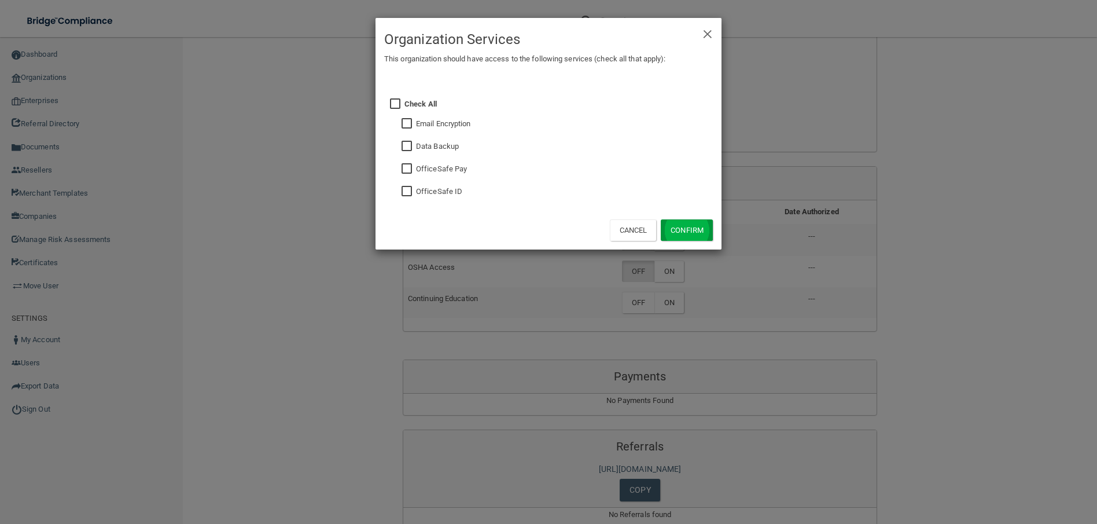 The width and height of the screenshot is (1097, 524). What do you see at coordinates (687, 230) in the screenshot?
I see `button: Confirm` at bounding box center [687, 230].